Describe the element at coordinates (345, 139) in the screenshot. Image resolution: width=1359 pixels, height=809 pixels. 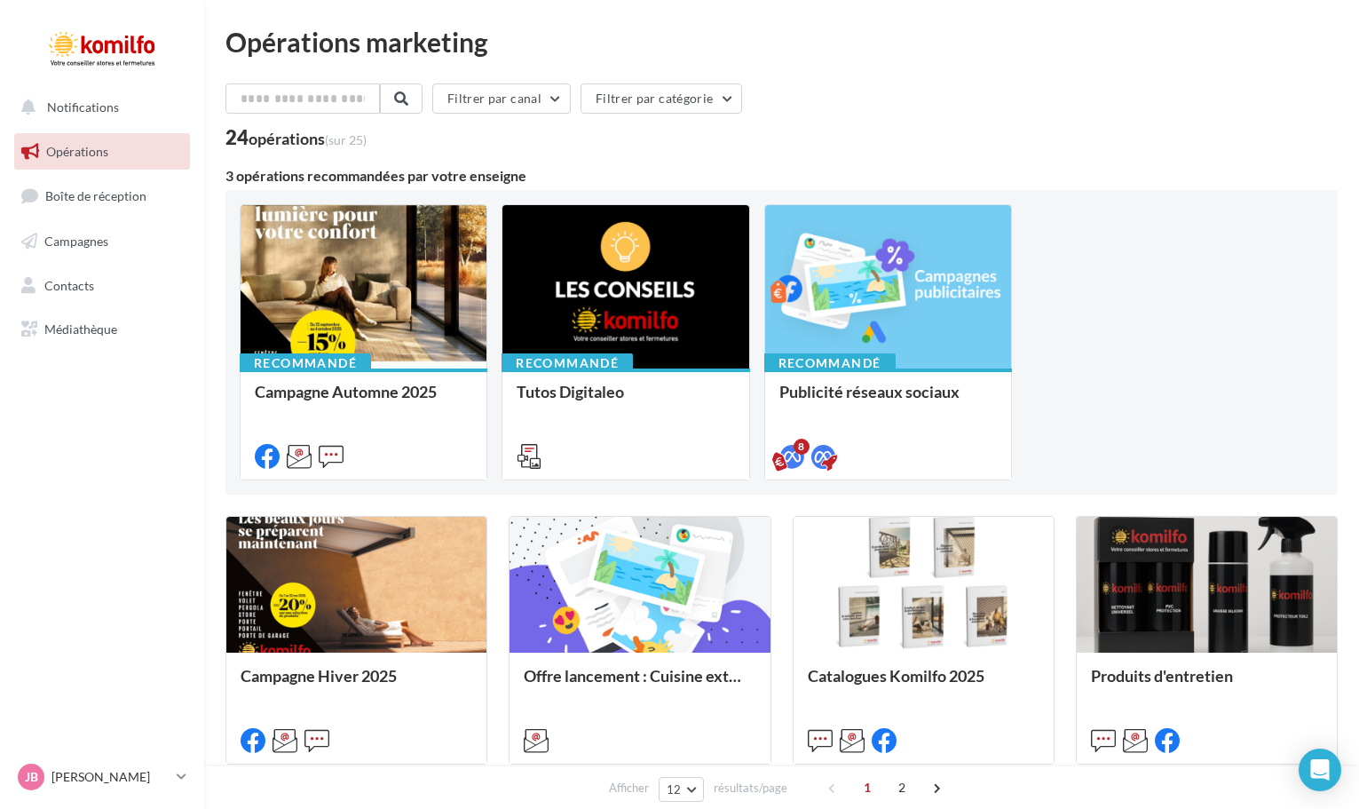
I see `span: (sur 25)` at that location.